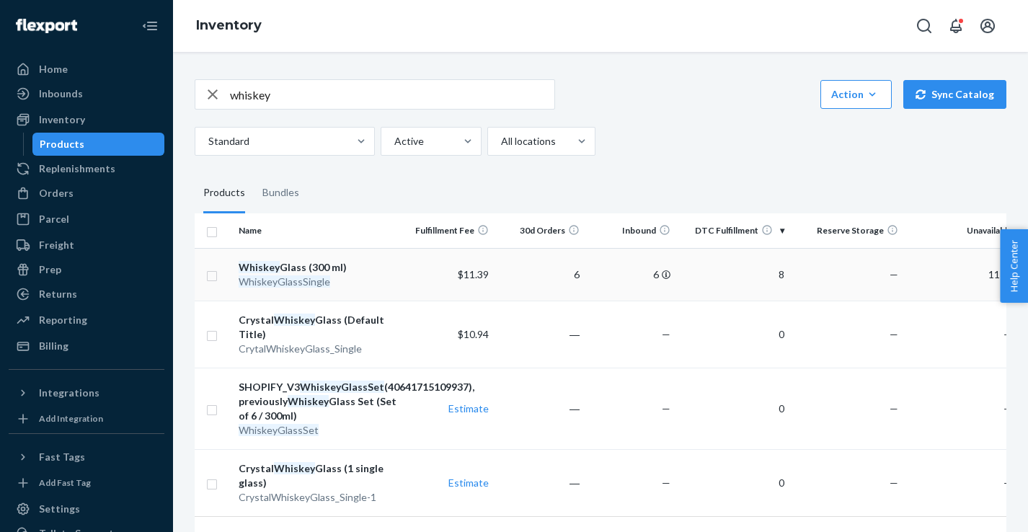 This screenshot has height=532, width=1028. Describe the element at coordinates (87, 94) in the screenshot. I see `a: Inbounds` at that location.